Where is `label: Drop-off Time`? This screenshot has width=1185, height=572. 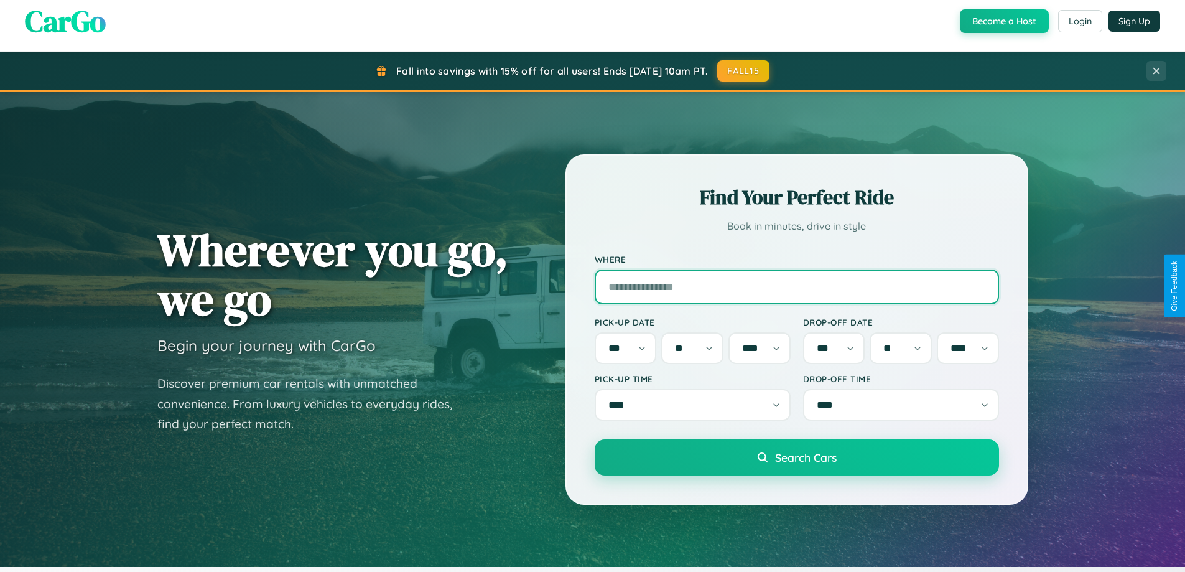 label: Drop-off Time is located at coordinates (901, 378).